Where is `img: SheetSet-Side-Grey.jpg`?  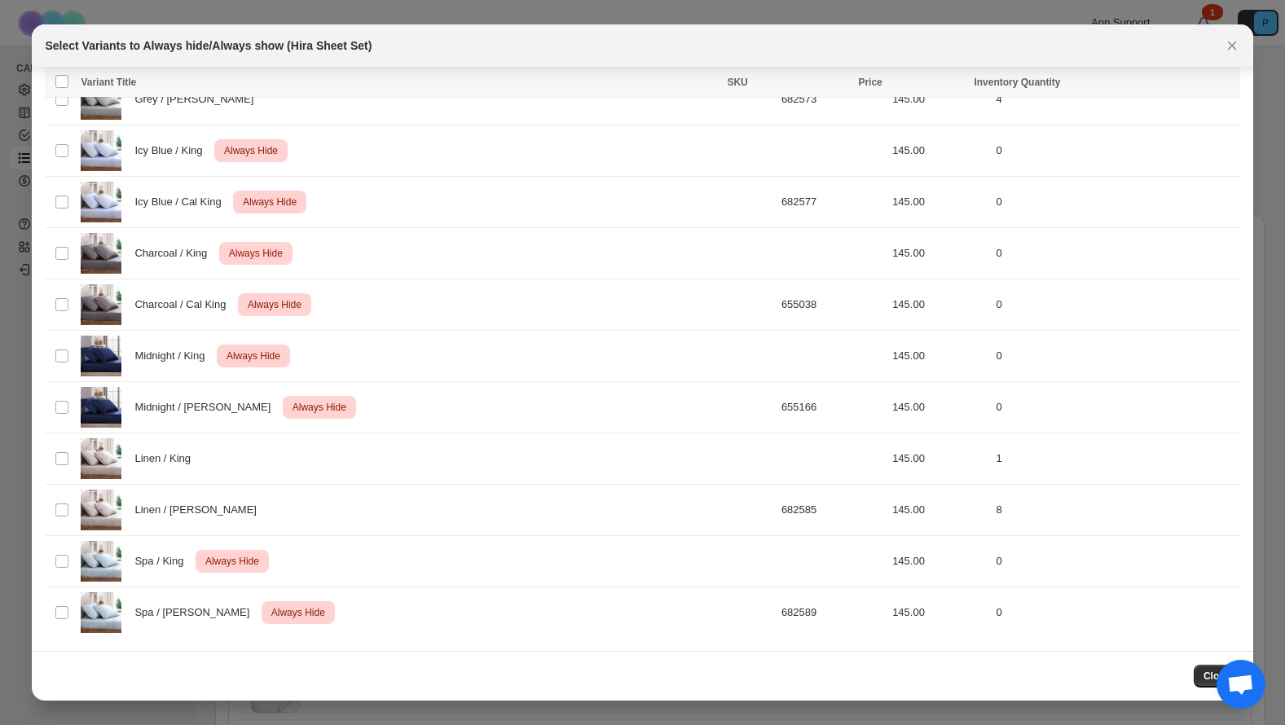
img: SheetSet-Side-Grey.jpg is located at coordinates (101, 99).